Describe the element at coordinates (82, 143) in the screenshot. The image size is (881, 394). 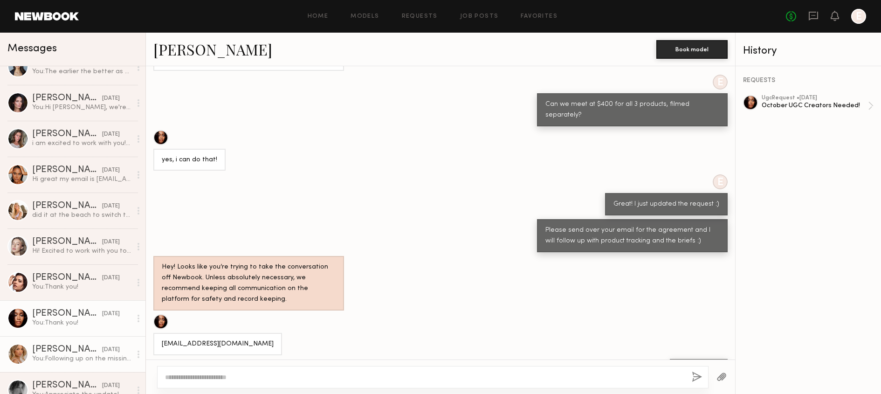
I see `div: i am excited to work with you!💖` at that location.